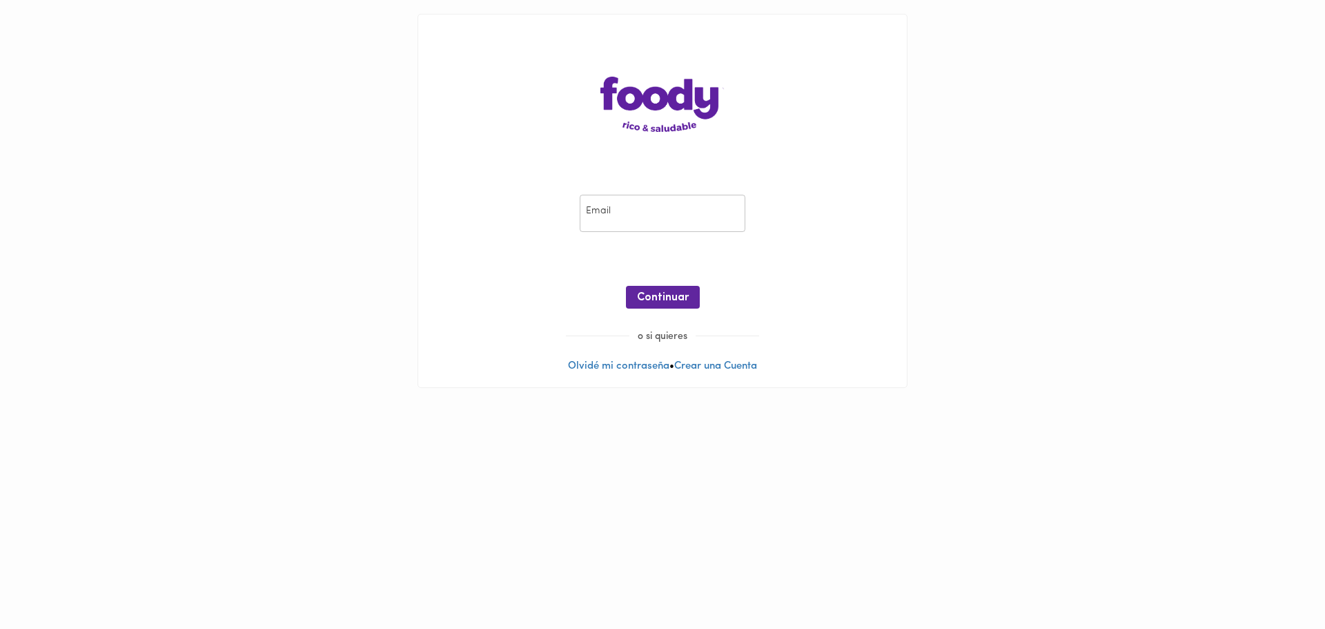 Image resolution: width=1325 pixels, height=629 pixels. What do you see at coordinates (663, 297) in the screenshot?
I see `button: Continuar` at bounding box center [663, 297].